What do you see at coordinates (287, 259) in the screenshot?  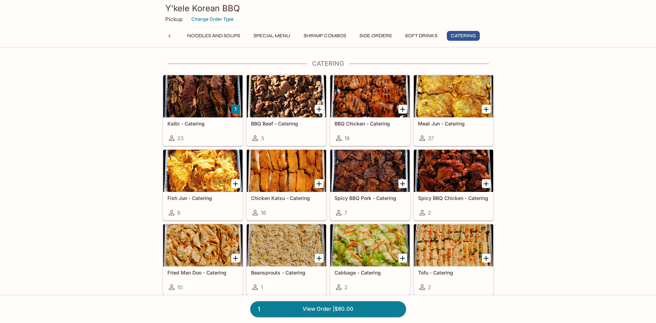 I see `a: Beansprouts - Catering1` at bounding box center [287, 259].